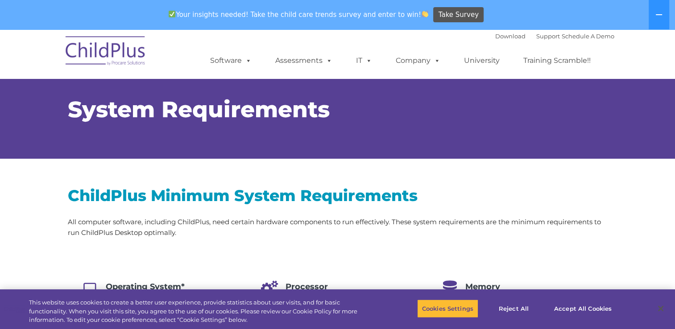 This screenshot has width=675, height=329. I want to click on button: Cookies Settings, so click(447, 309).